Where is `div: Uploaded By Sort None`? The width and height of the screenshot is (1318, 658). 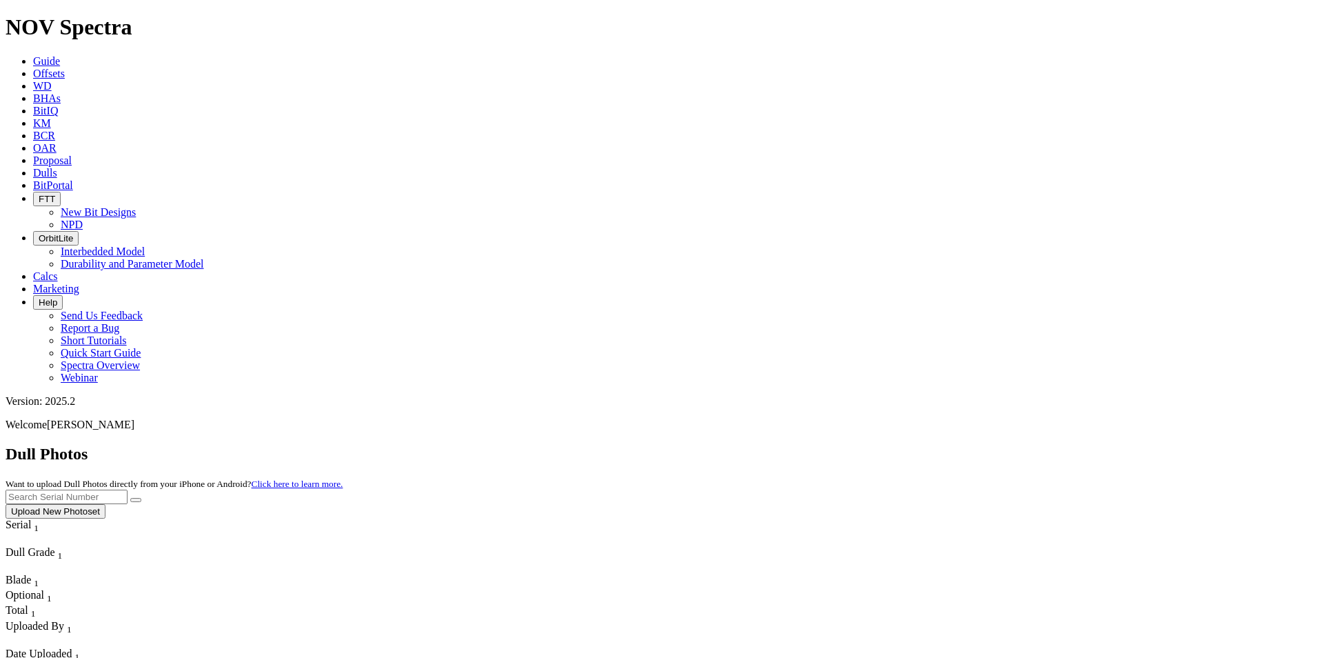
div: Uploaded By Sort None is located at coordinates (70, 627).